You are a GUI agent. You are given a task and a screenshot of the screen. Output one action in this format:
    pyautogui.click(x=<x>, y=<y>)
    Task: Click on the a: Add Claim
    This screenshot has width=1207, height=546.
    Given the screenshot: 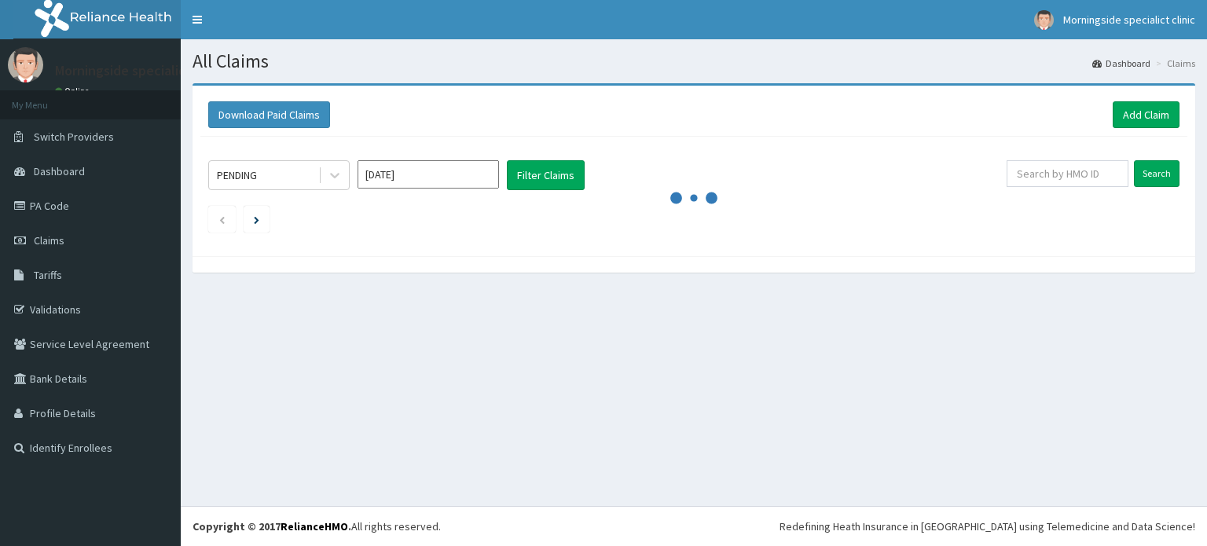 What is the action you would take?
    pyautogui.click(x=1146, y=115)
    